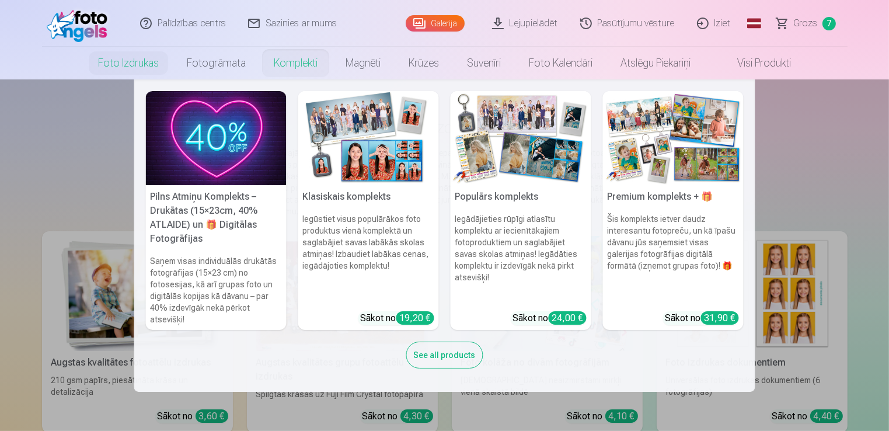  What do you see at coordinates (363, 63) in the screenshot?
I see `a: Magnēti` at bounding box center [363, 63].